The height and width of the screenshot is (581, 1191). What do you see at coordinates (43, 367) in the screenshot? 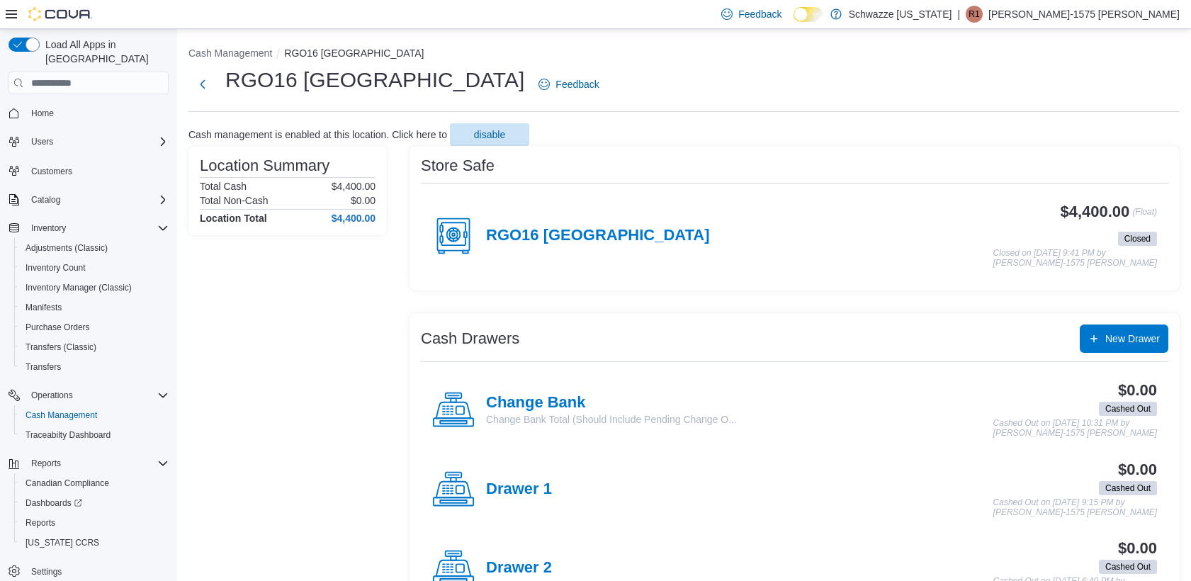
I see `a: Transfers` at bounding box center [43, 367].